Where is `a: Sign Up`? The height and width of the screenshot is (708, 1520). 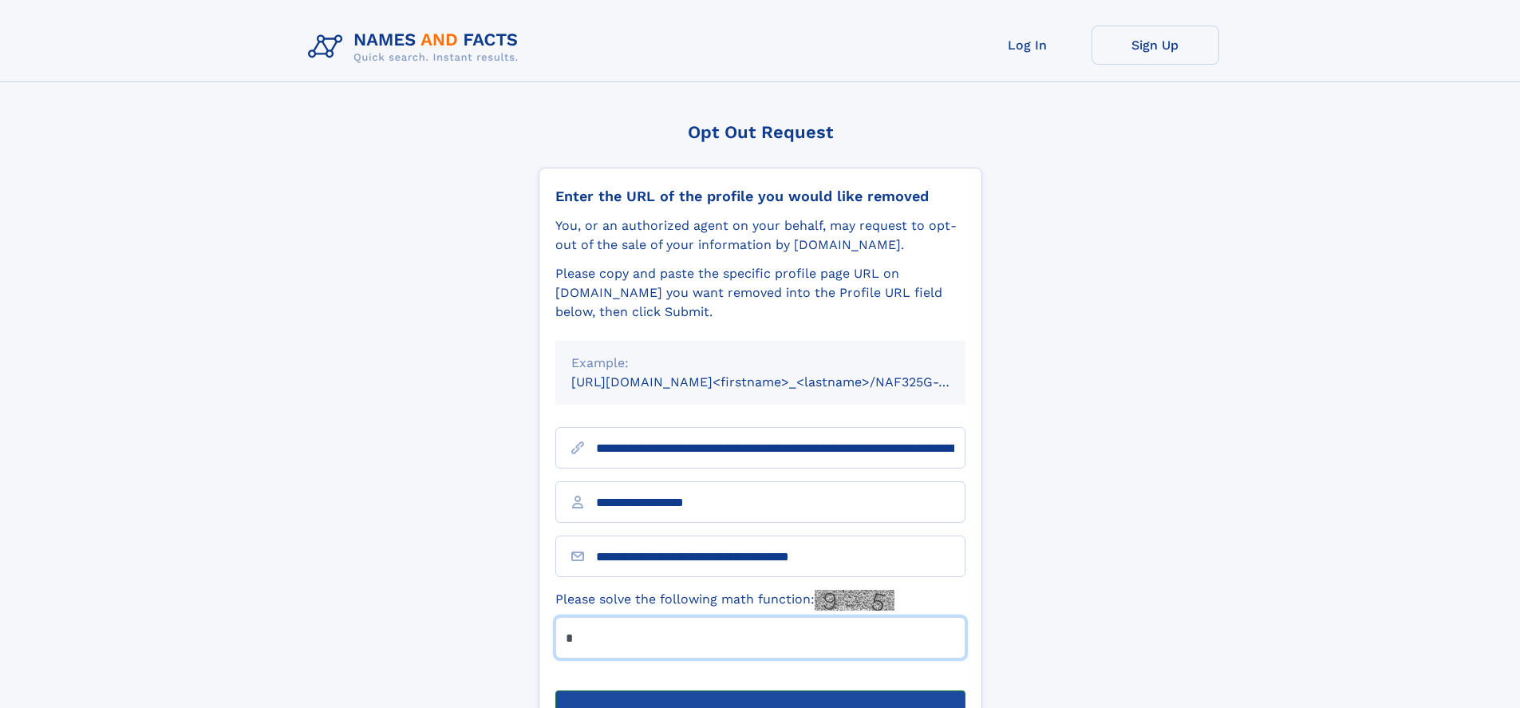 a: Sign Up is located at coordinates (1156, 45).